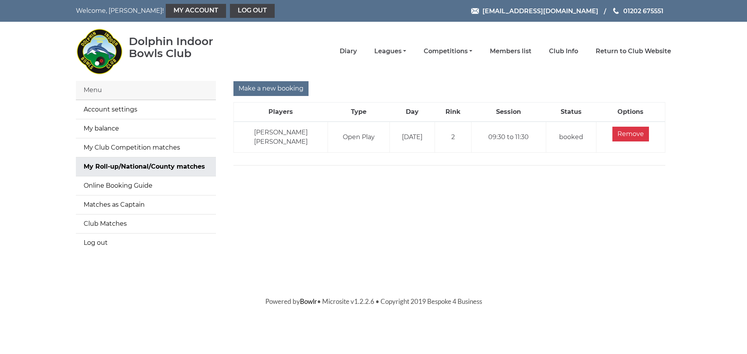  Describe the element at coordinates (631, 112) in the screenshot. I see `th: Options` at that location.